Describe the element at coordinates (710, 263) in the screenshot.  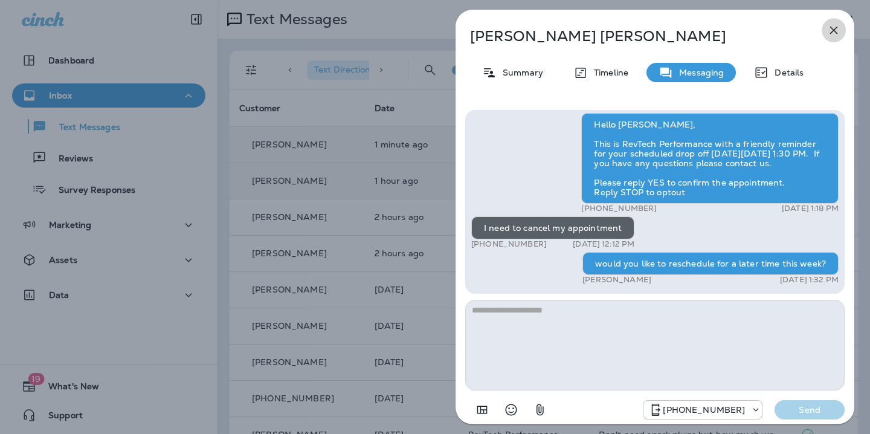
I see `div: would you like to reschedule for a later time this week?` at that location.